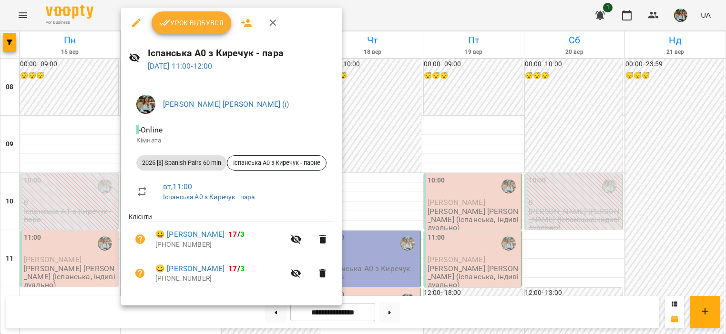 This screenshot has width=726, height=334. Describe the element at coordinates (182, 163) in the screenshot. I see `span: 2025 [8] Spanish Pairs 60 min` at that location.